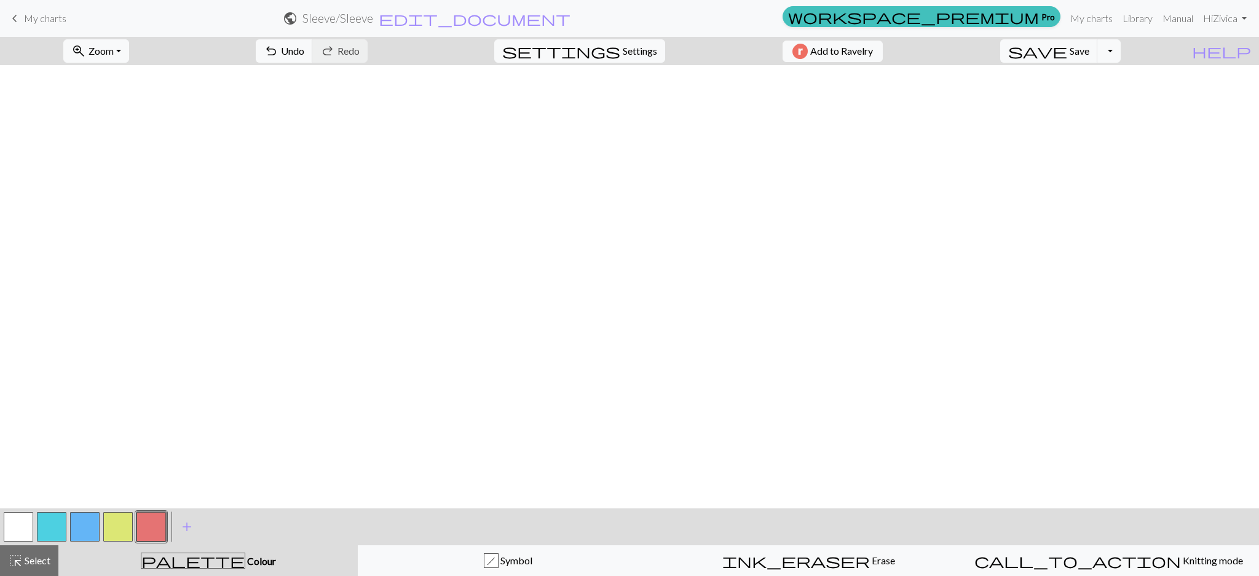  I want to click on span: ink_eraser, so click(796, 561).